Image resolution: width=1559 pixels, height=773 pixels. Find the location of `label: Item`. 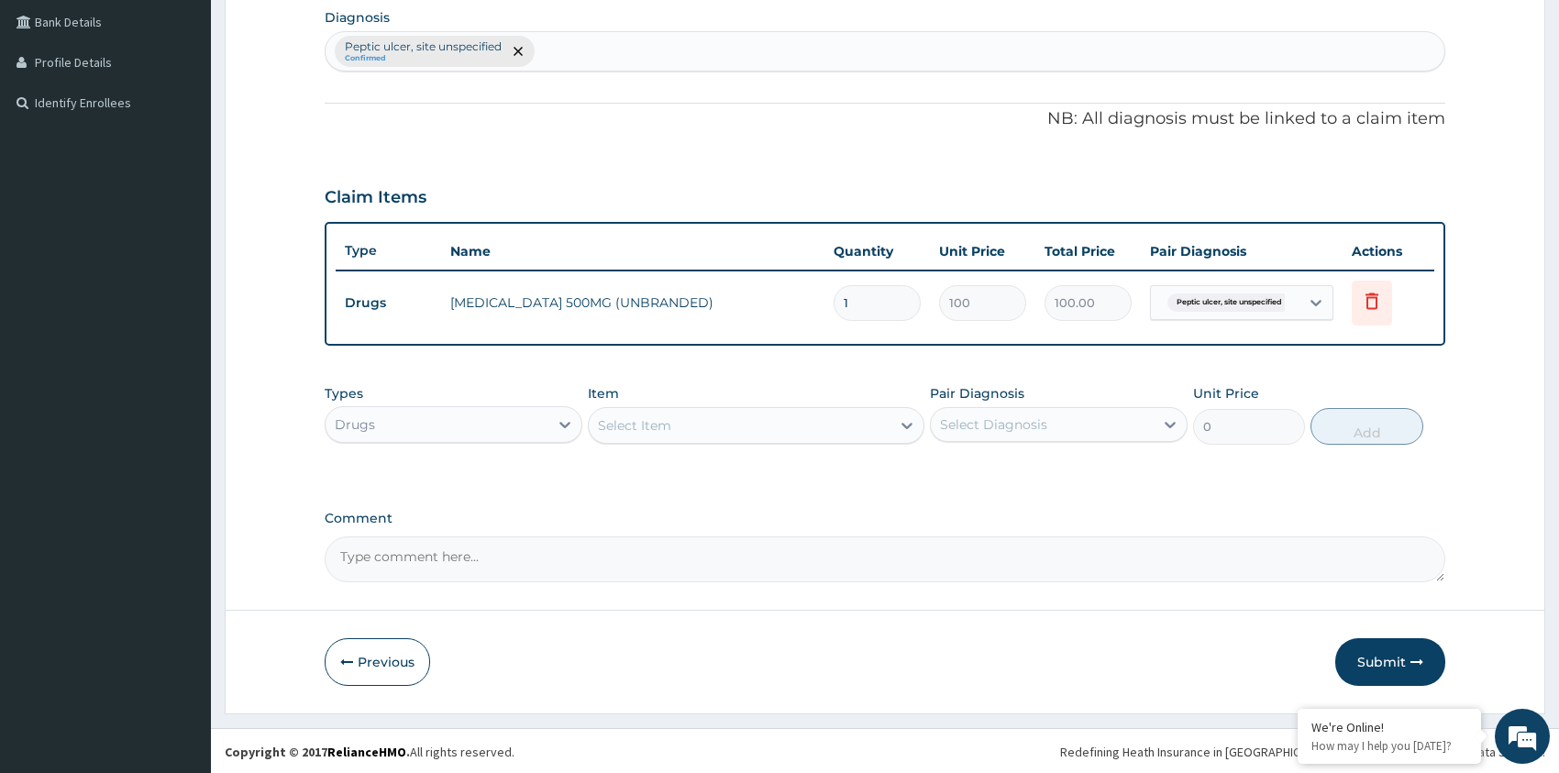

label: Item is located at coordinates (603, 393).